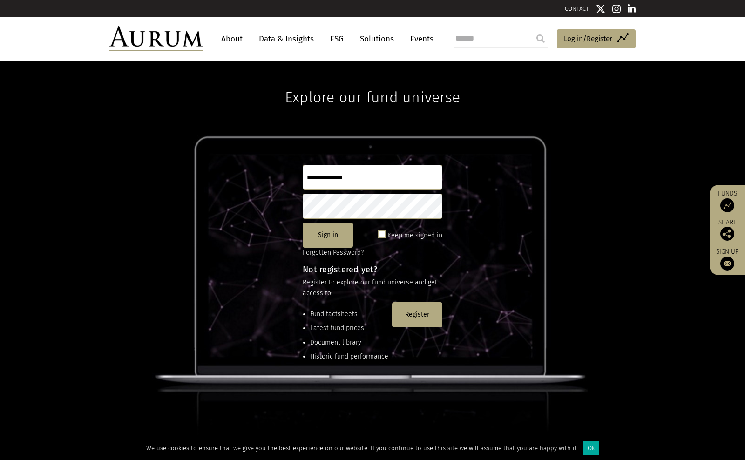  I want to click on label: Keep me signed in, so click(415, 236).